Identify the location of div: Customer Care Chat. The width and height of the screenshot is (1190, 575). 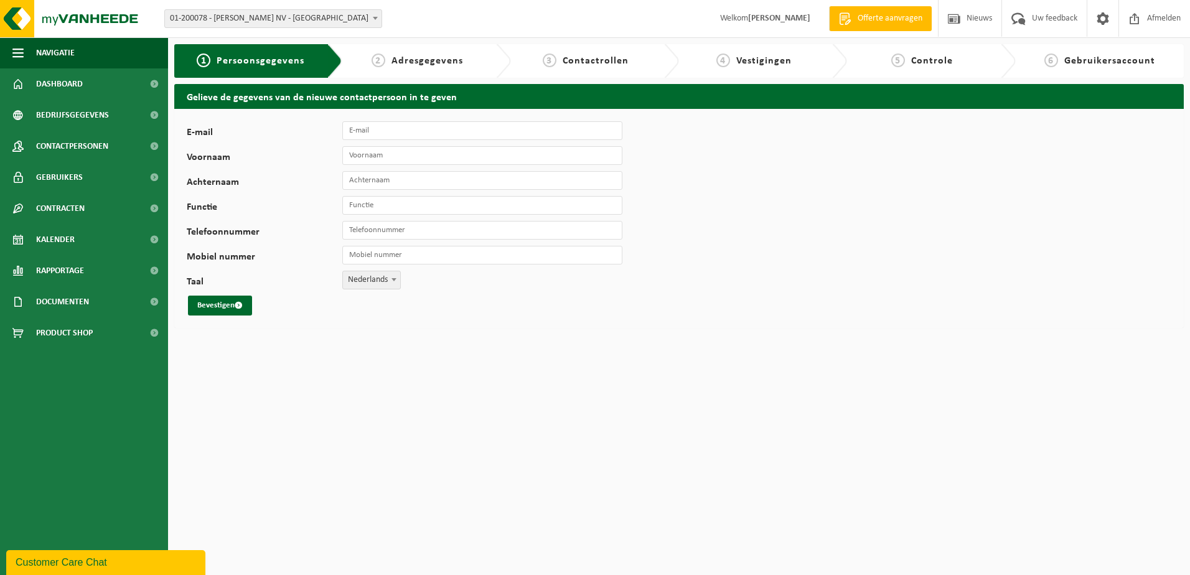
(100, 15).